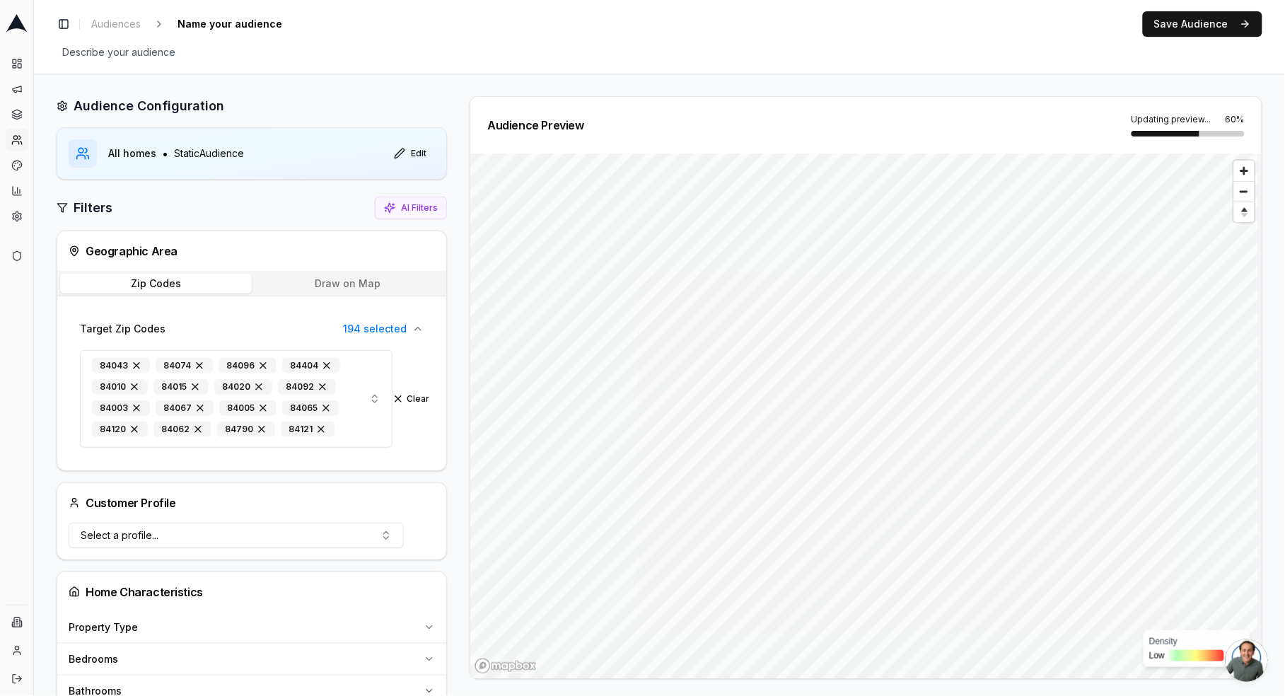  I want to click on div: Home Characteristics, so click(252, 592).